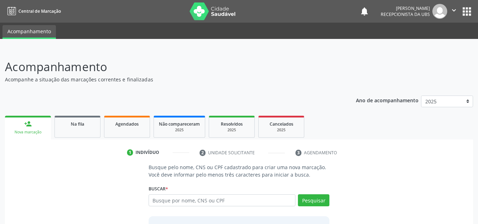  What do you see at coordinates (281, 124) in the screenshot?
I see `span: Cancelados` at bounding box center [281, 124].